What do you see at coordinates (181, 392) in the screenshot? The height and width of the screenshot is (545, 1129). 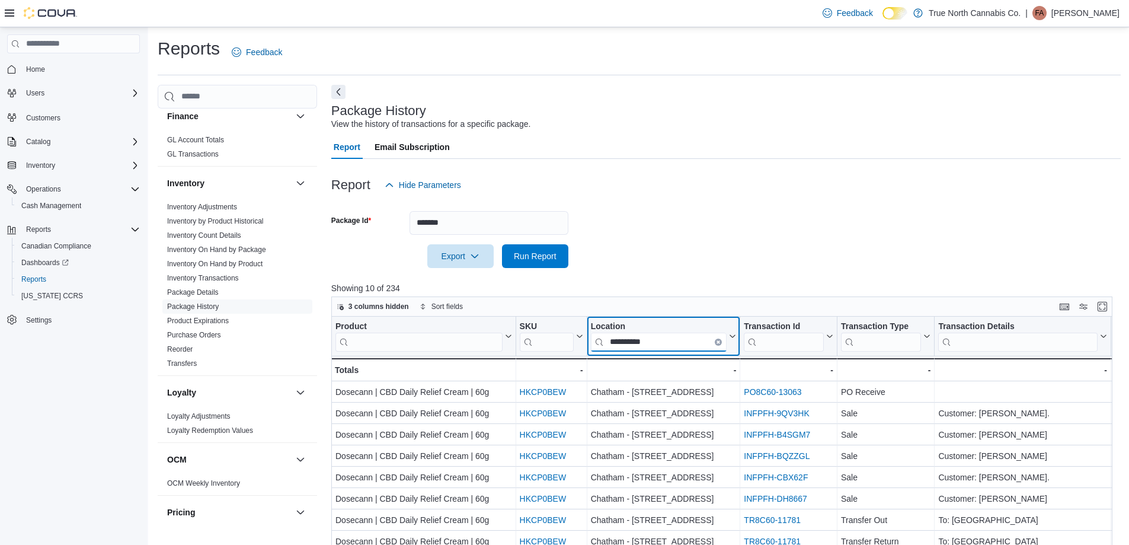 I see `h3: Loyalty` at bounding box center [181, 392].